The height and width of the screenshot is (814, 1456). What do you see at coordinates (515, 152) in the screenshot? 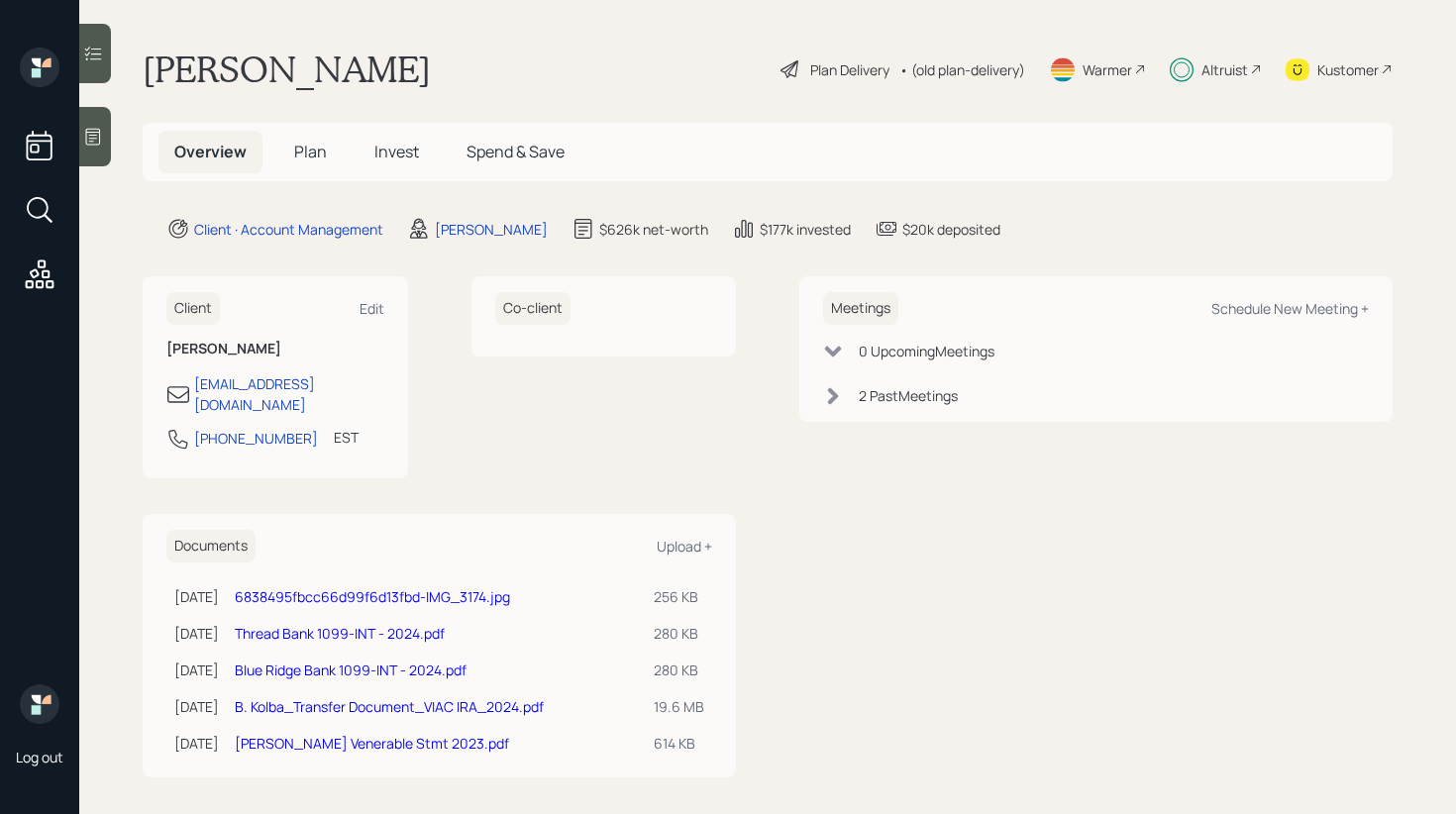
I see `span: Spend & Save` at bounding box center [515, 152].